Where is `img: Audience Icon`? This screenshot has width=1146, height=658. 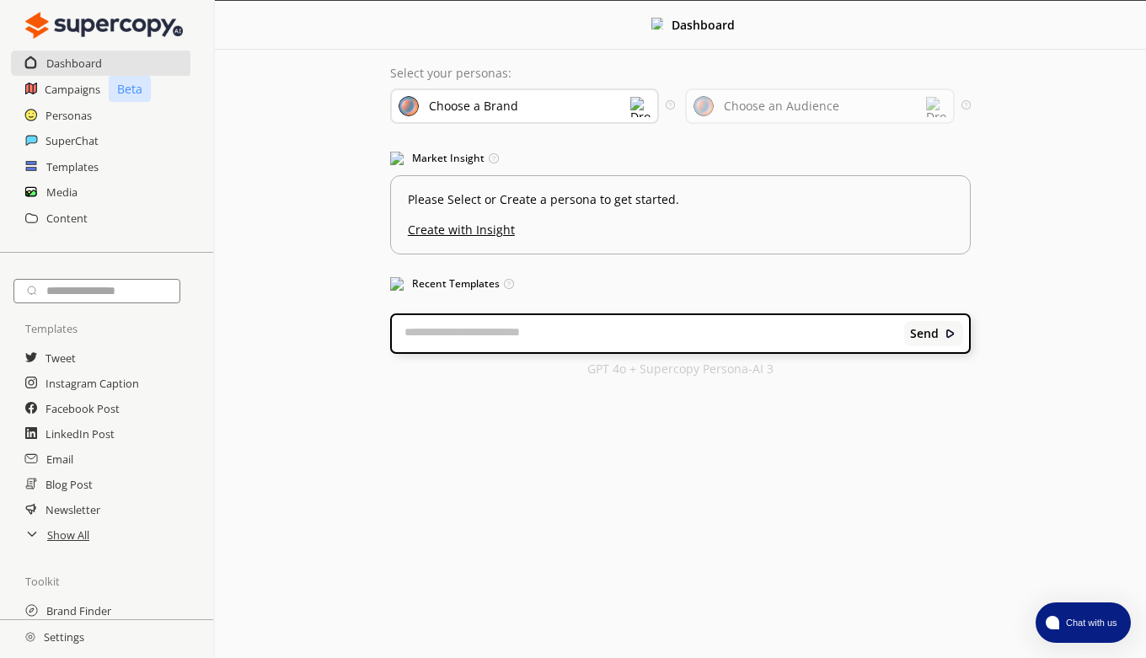
img: Audience Icon is located at coordinates (704, 106).